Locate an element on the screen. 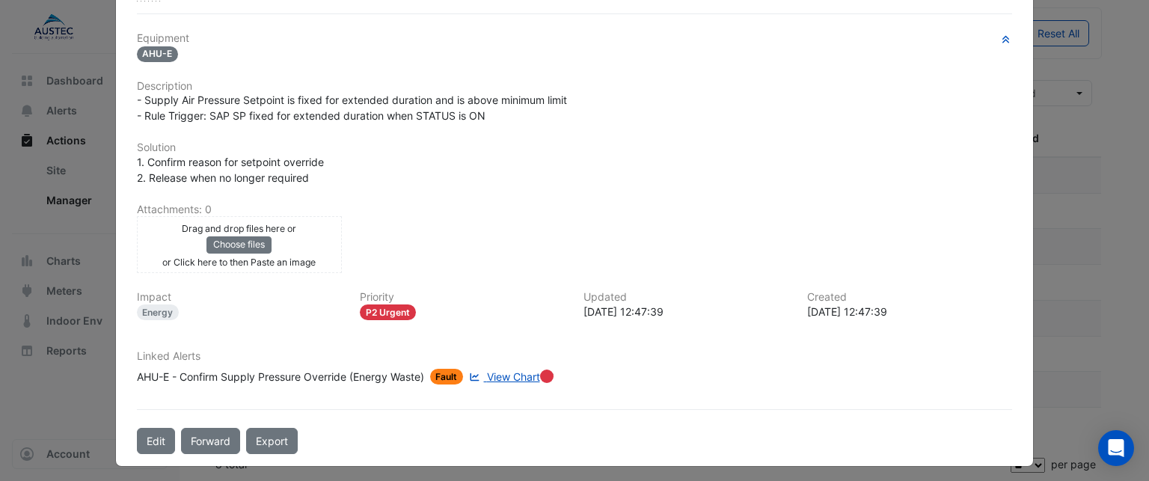 This screenshot has width=1149, height=481. h6: Priority is located at coordinates (462, 297).